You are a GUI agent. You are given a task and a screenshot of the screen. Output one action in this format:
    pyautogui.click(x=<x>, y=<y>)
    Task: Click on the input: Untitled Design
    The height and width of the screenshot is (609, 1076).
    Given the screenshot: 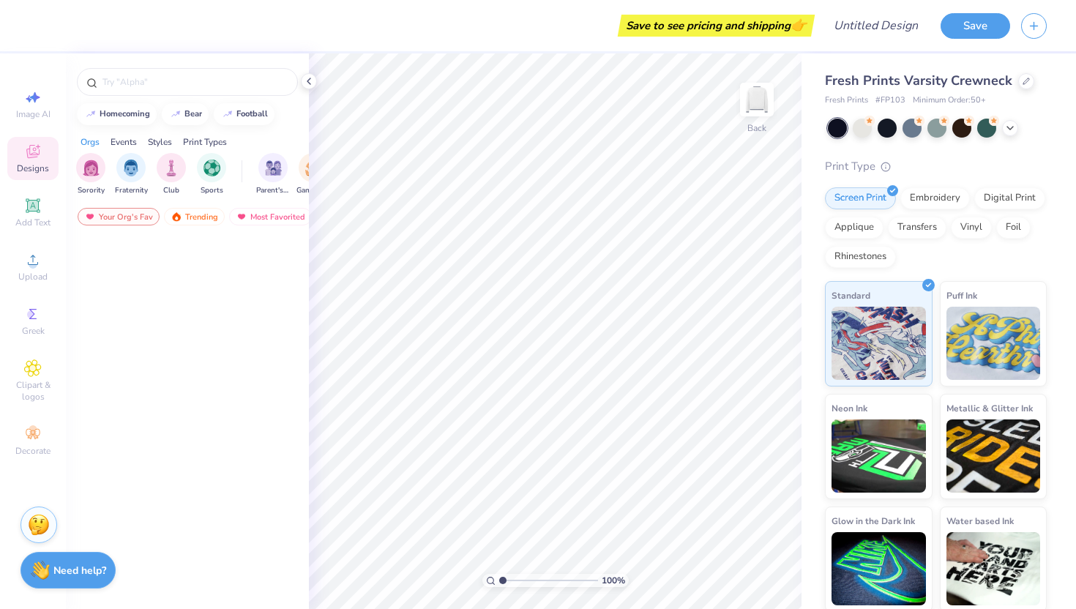 What is the action you would take?
    pyautogui.click(x=875, y=26)
    